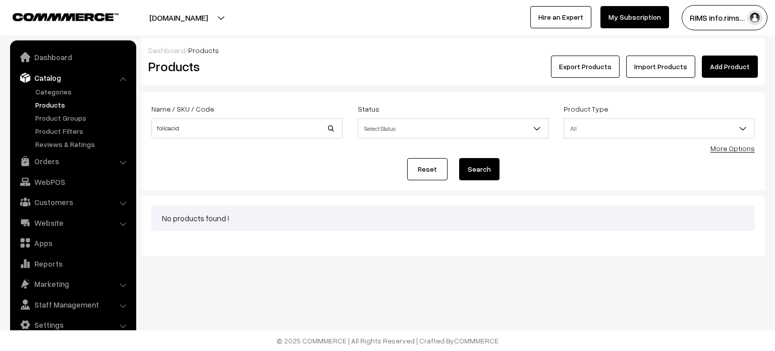 Image resolution: width=775 pixels, height=351 pixels. I want to click on a: Categories, so click(83, 91).